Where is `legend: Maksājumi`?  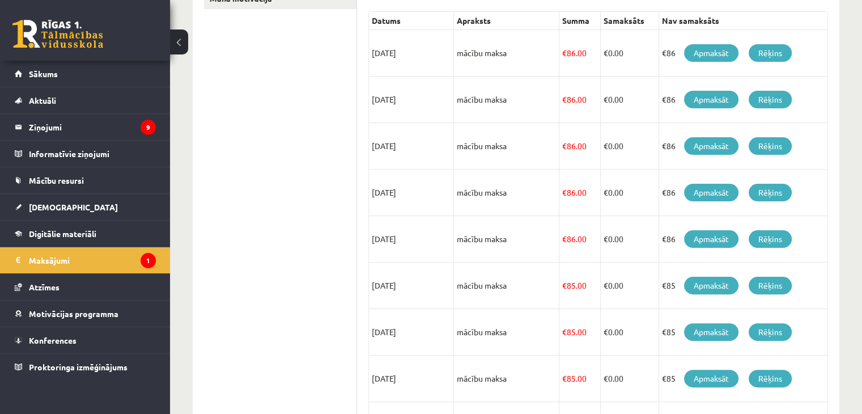 legend: Maksājumi is located at coordinates (92, 260).